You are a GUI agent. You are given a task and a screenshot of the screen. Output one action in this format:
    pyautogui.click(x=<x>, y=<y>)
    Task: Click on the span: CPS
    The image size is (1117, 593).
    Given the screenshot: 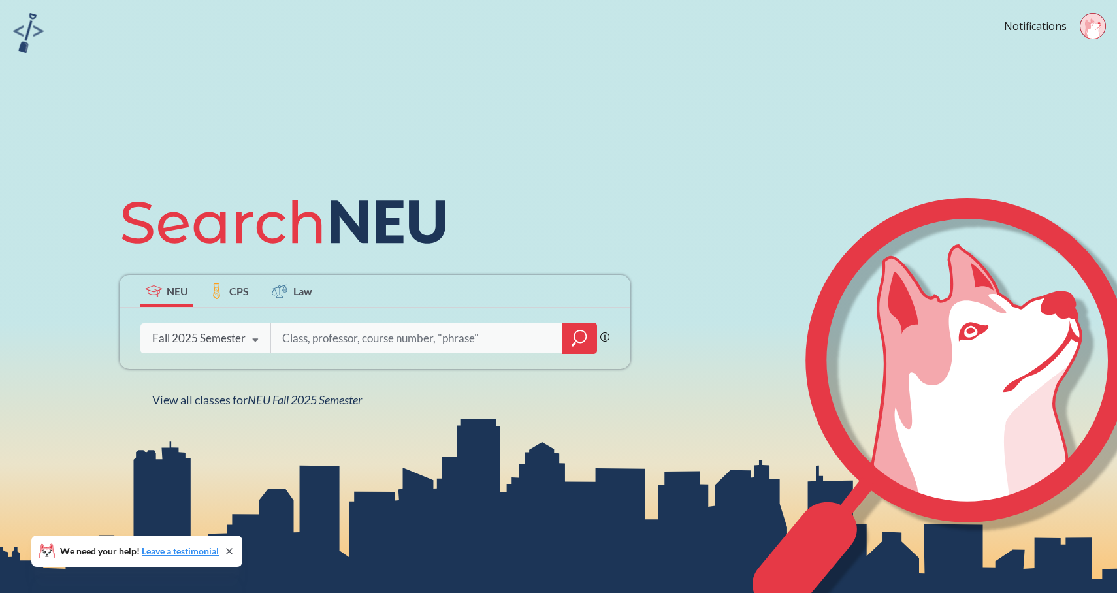 What is the action you would take?
    pyautogui.click(x=239, y=291)
    